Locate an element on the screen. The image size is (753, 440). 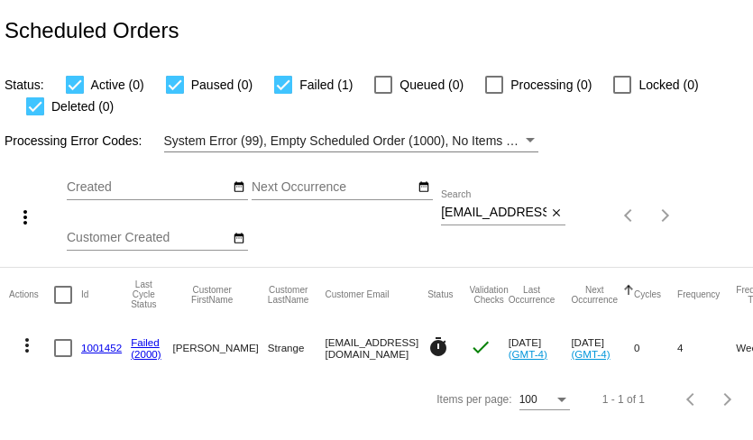
mat-cell: 0 is located at coordinates (655, 348).